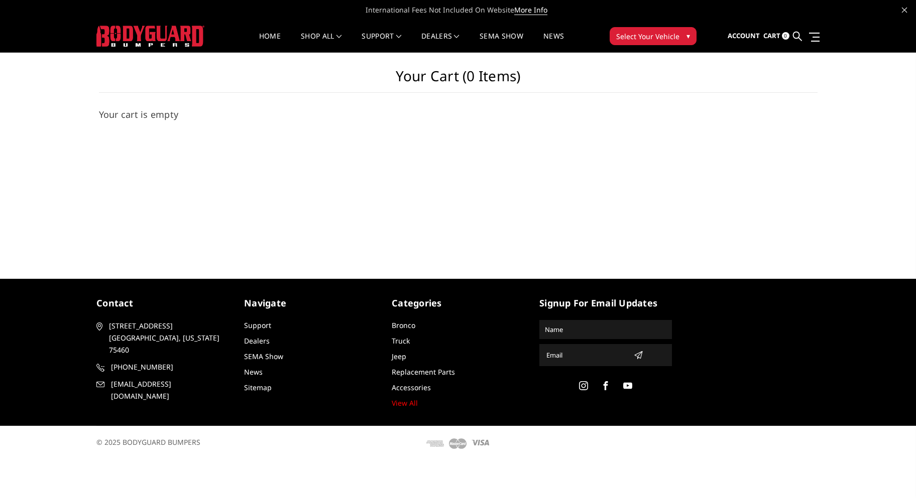 This screenshot has width=916, height=498. What do you see at coordinates (150, 36) in the screenshot?
I see `img: BODYGUARD BUMPERS` at bounding box center [150, 36].